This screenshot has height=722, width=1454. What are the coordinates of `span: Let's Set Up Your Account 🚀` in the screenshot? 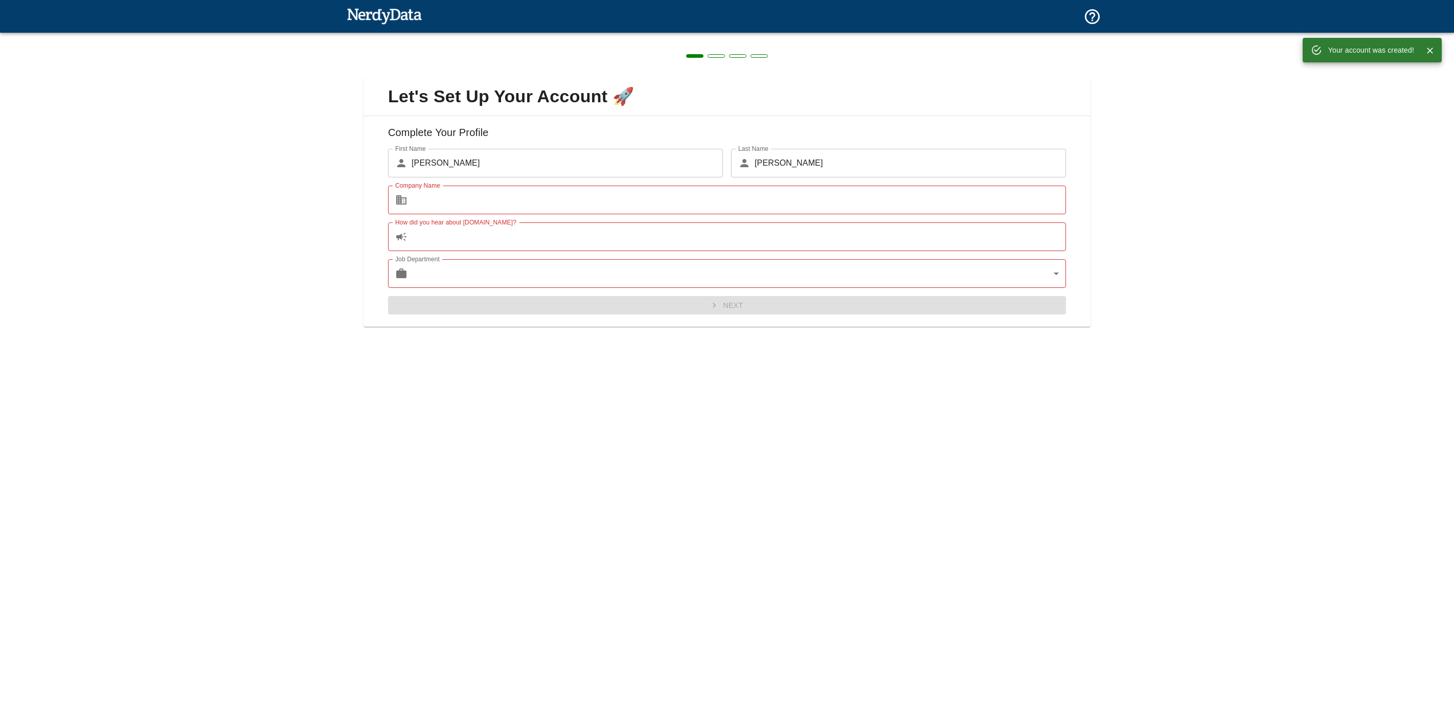 It's located at (727, 97).